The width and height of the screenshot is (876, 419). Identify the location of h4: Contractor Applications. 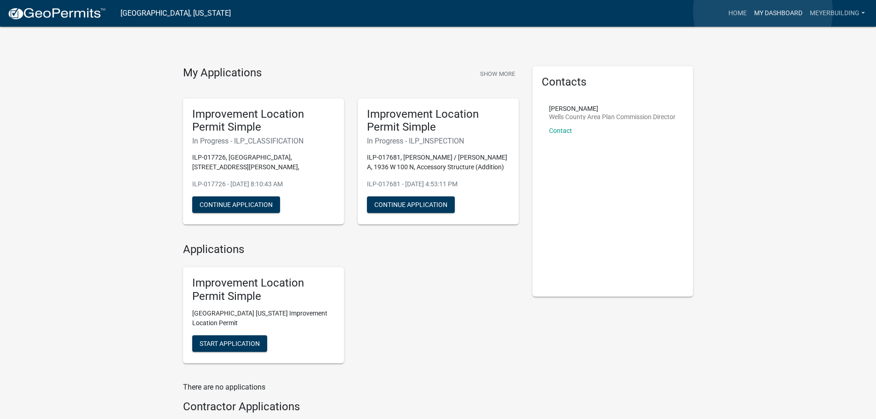
(351, 406).